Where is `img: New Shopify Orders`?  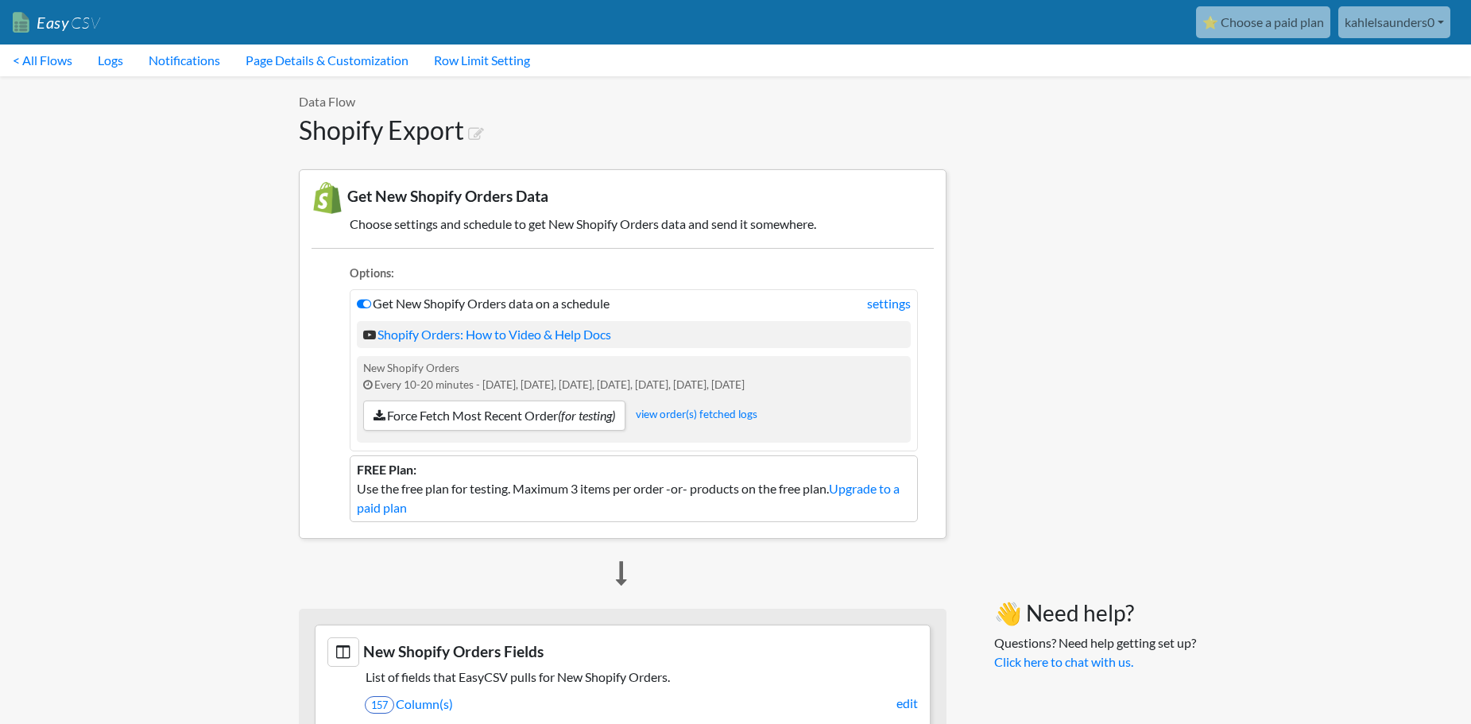 img: New Shopify Orders is located at coordinates (327, 198).